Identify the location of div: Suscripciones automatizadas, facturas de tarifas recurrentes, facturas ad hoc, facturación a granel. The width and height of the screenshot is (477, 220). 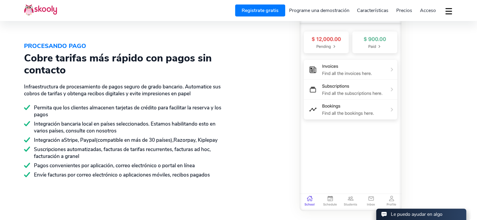
(126, 153).